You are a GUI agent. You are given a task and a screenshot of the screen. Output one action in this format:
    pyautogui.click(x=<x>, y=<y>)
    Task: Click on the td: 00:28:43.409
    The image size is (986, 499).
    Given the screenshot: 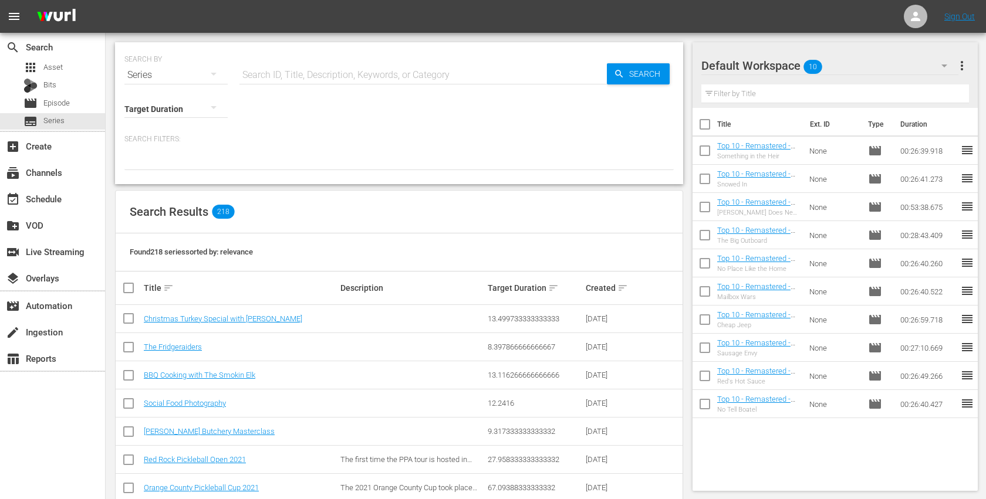 What is the action you would take?
    pyautogui.click(x=928, y=235)
    